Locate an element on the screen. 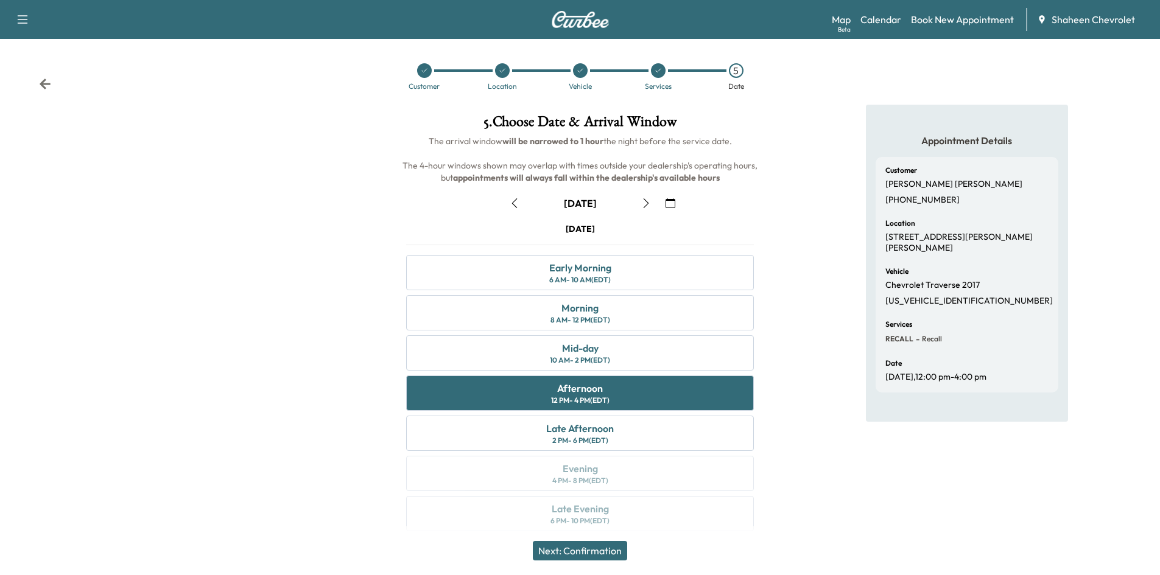 Image resolution: width=1160 pixels, height=575 pixels. button: Next: Confirmation is located at coordinates (580, 551).